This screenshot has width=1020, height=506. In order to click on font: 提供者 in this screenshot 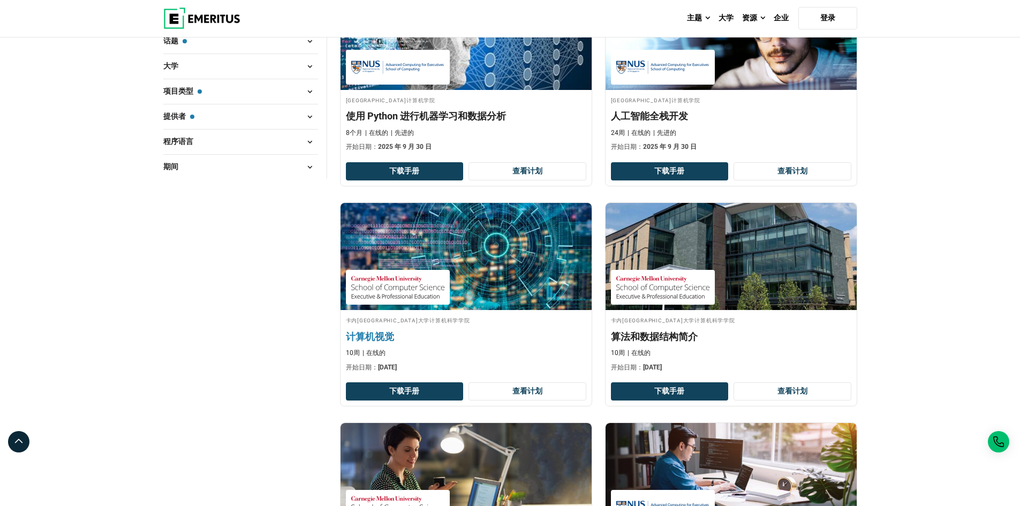, I will do `click(174, 116)`.